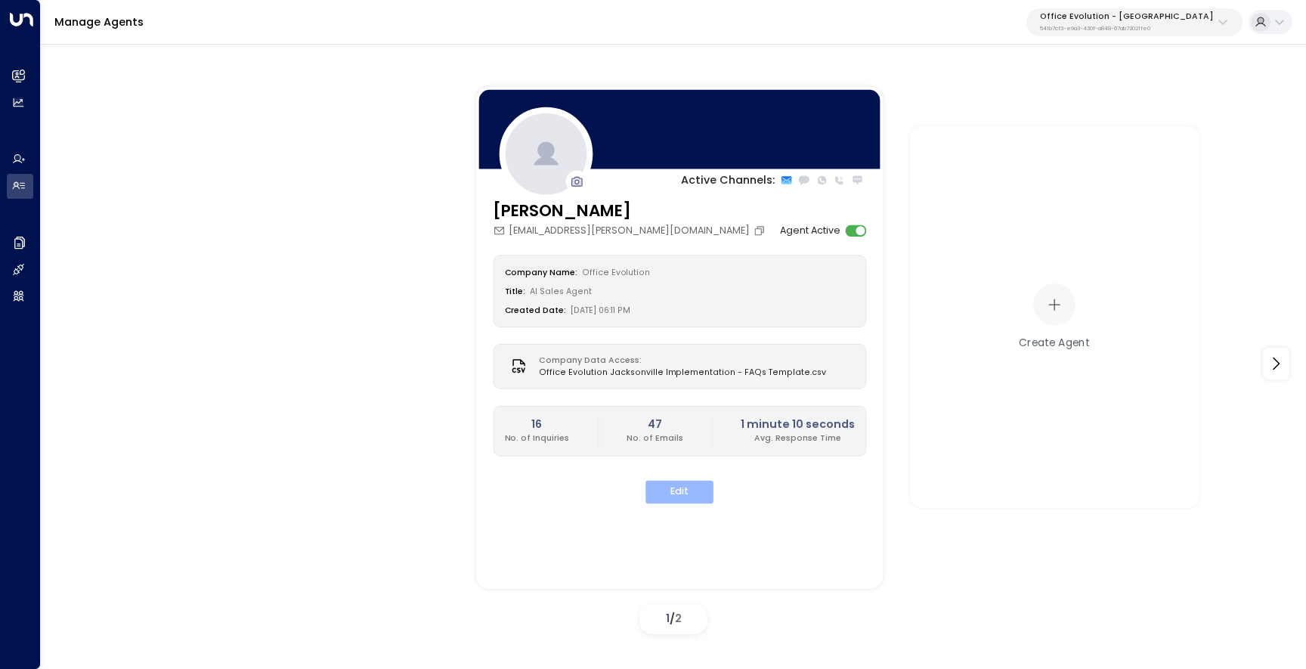 This screenshot has height=669, width=1306. I want to click on span: 1, so click(667, 618).